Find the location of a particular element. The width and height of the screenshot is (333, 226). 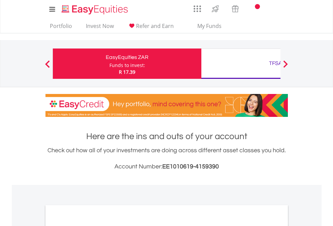

div: EasyEquities ZAR is located at coordinates (127, 57).